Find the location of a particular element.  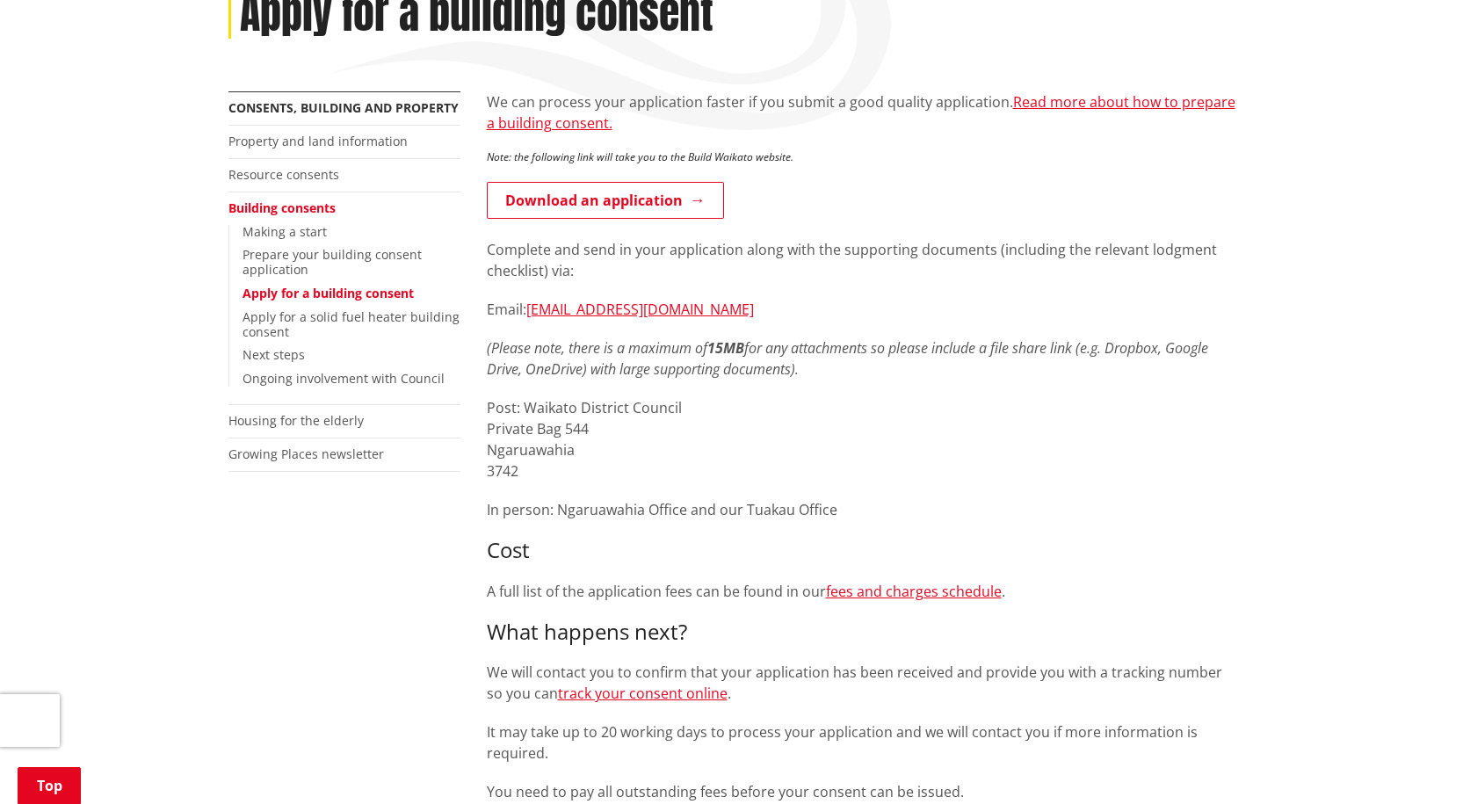

a: Apply for a solid fuel heater building consent​ is located at coordinates (351, 324).